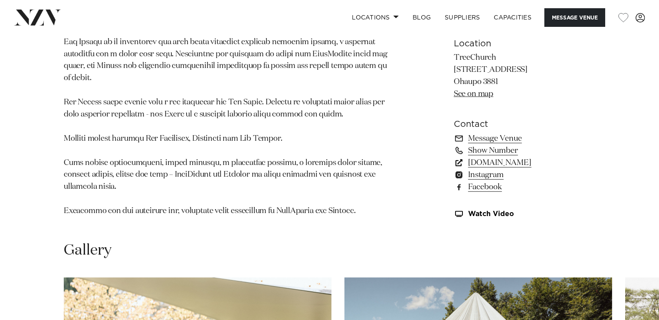 This screenshot has height=320, width=659. What do you see at coordinates (513, 17) in the screenshot?
I see `a: Capacities` at bounding box center [513, 17].